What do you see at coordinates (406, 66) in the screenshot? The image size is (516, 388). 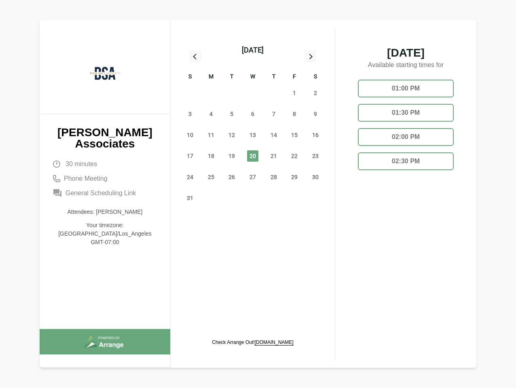 I see `p: Available starting times for` at bounding box center [406, 66].